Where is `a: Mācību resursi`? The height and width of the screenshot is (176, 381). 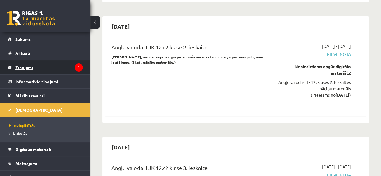 a: Mācību resursi is located at coordinates (45, 96).